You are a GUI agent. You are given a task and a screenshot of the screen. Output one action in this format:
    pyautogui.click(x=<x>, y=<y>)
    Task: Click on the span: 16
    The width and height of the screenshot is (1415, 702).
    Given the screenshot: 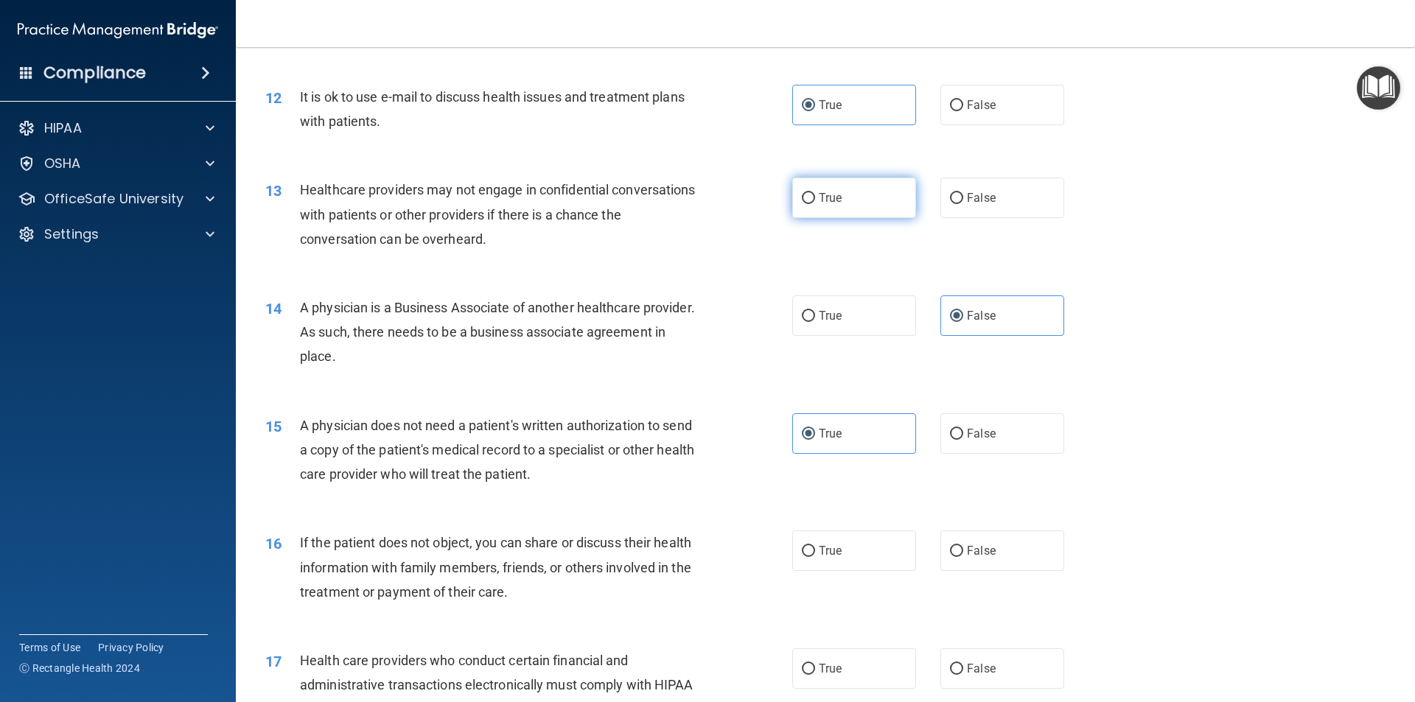 What is the action you would take?
    pyautogui.click(x=273, y=544)
    